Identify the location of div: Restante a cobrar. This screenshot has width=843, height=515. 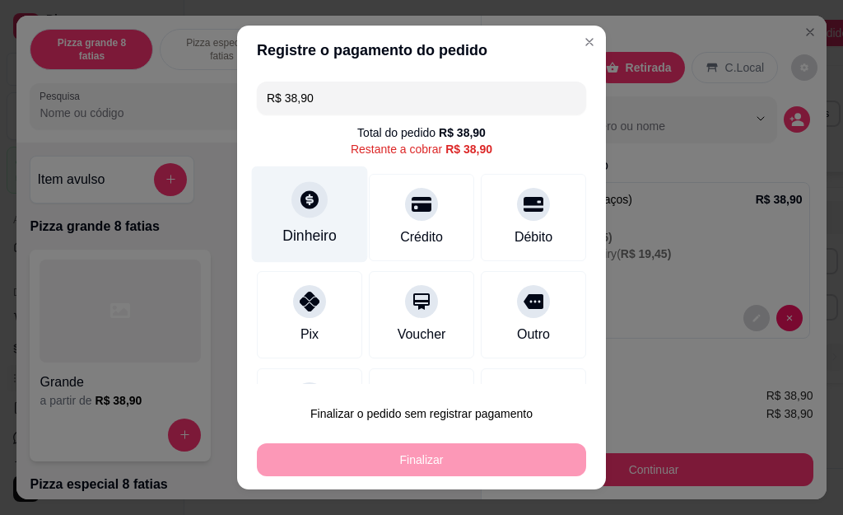
(422, 149).